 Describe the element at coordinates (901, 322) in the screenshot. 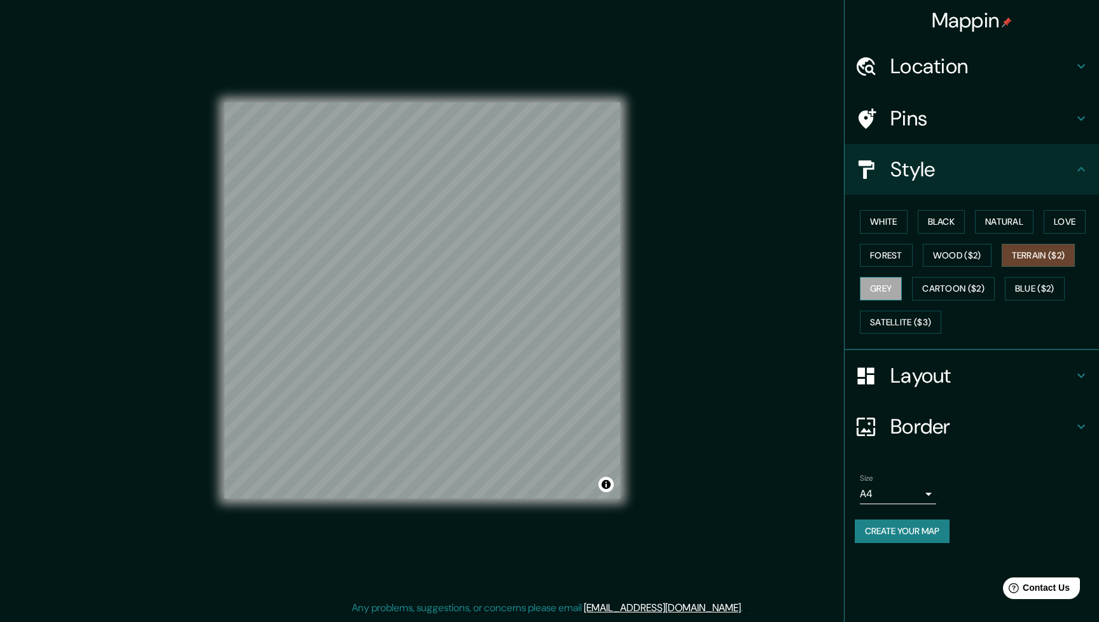

I see `button: Satellite ($3)` at that location.